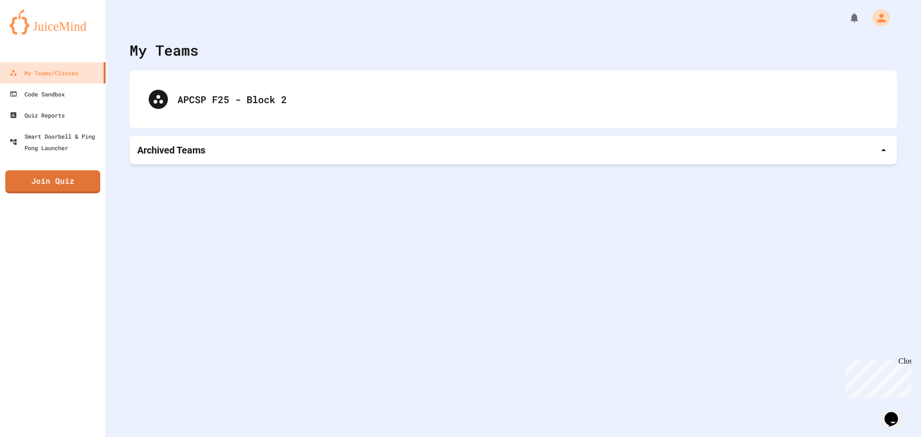 The width and height of the screenshot is (921, 437). What do you see at coordinates (53, 182) in the screenshot?
I see `a: Join Quiz` at bounding box center [53, 182].